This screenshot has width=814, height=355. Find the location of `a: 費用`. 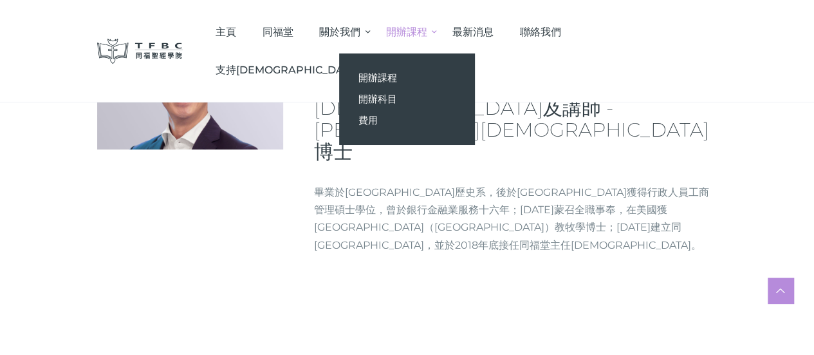

a: 費用 is located at coordinates (407, 120).